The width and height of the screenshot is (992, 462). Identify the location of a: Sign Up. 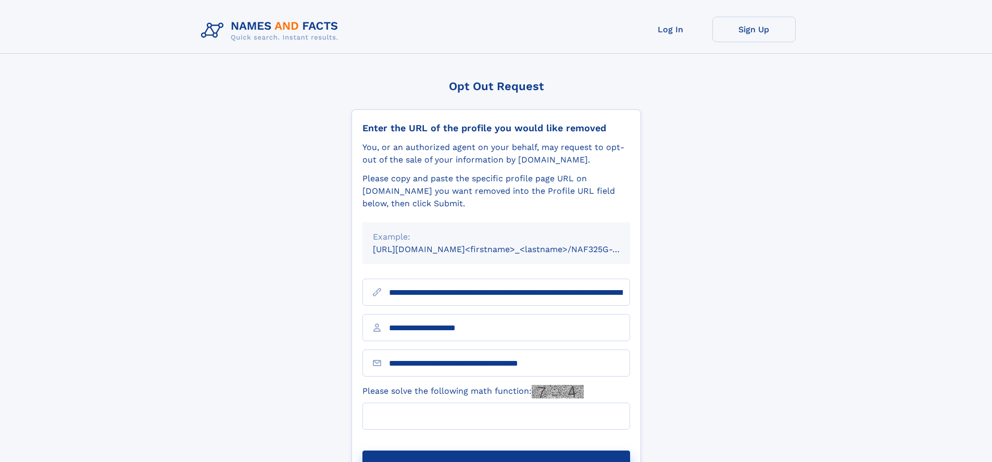
(754, 29).